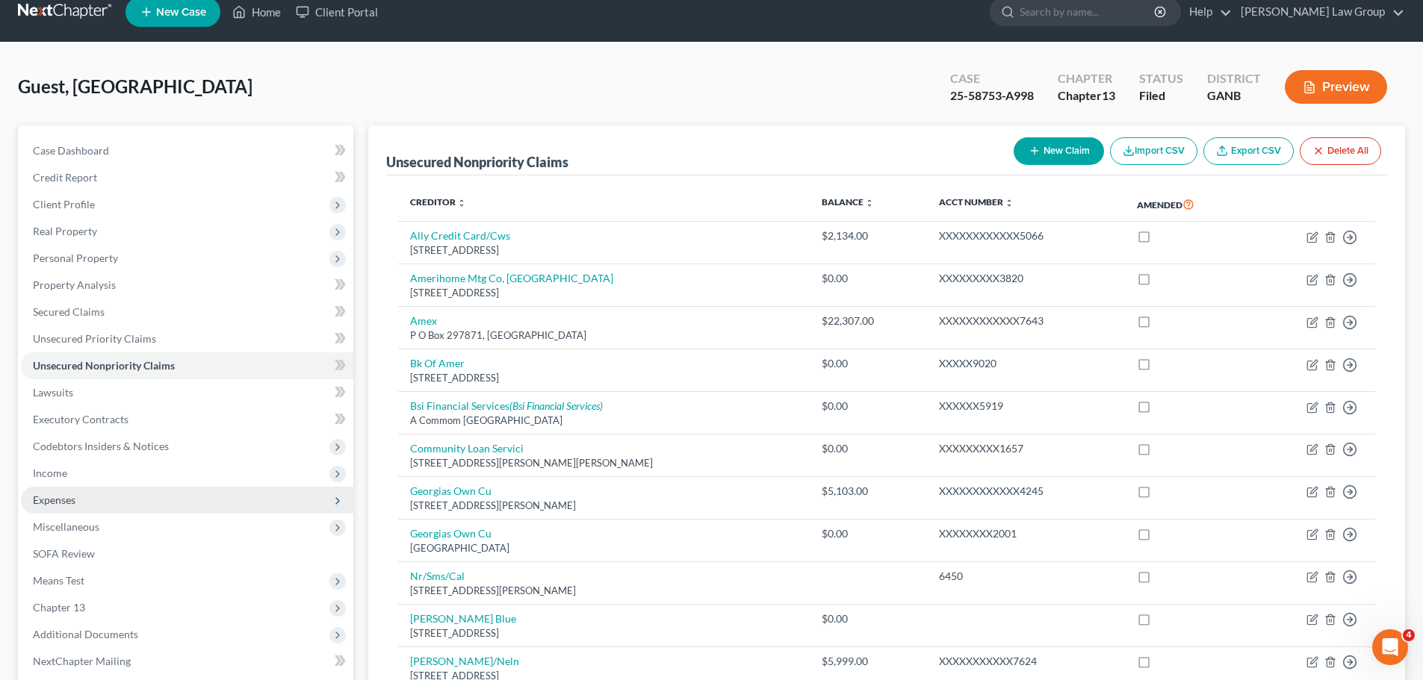 The height and width of the screenshot is (680, 1423). What do you see at coordinates (85, 634) in the screenshot?
I see `span: Additional Documents` at bounding box center [85, 634].